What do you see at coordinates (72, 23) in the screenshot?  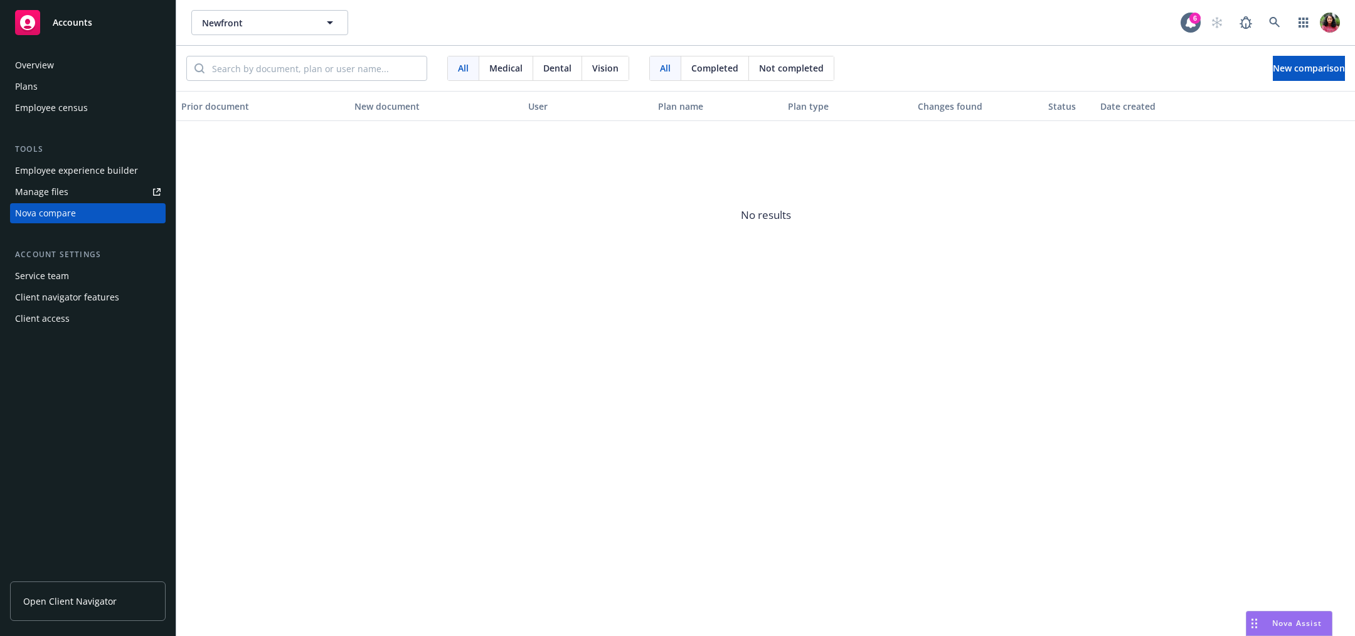 I see `span: Accounts` at bounding box center [72, 23].